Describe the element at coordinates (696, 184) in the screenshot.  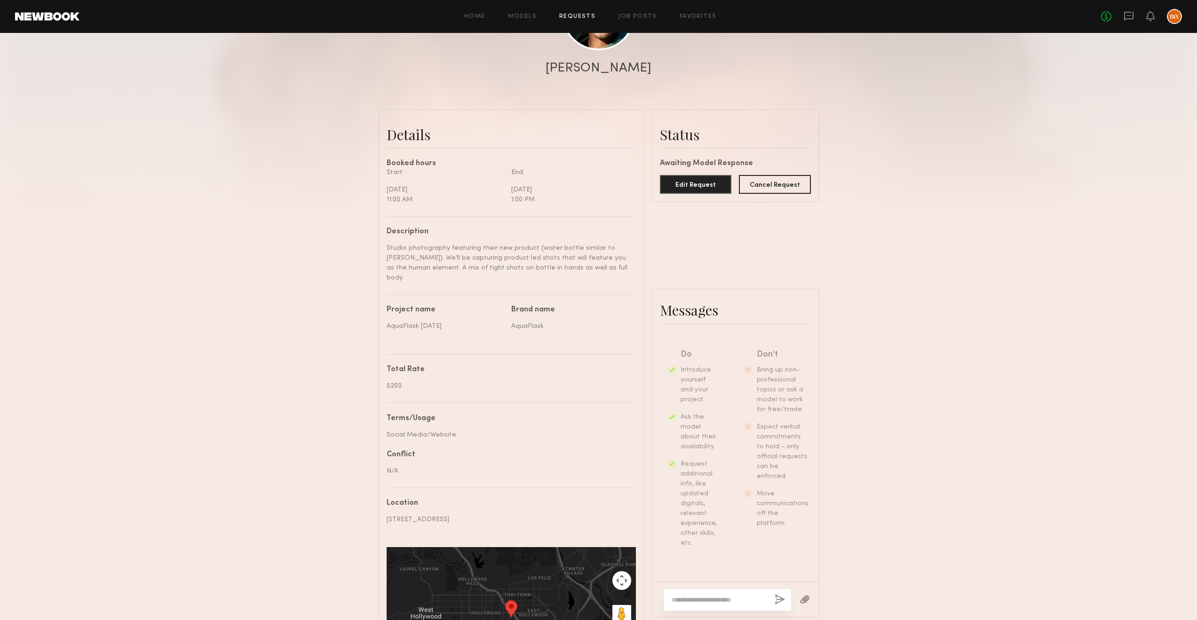
I see `button: Edit Request` at that location.